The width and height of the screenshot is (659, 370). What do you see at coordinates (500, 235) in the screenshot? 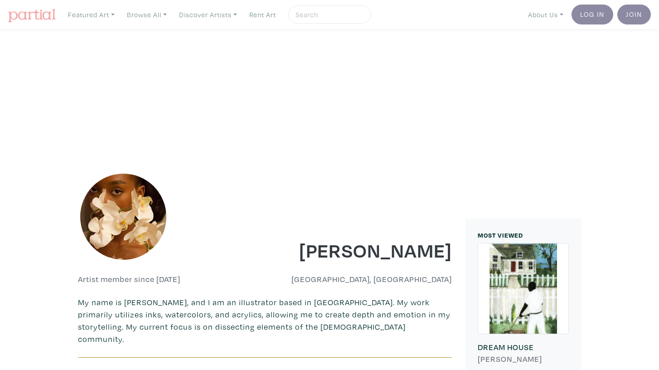
I see `small: MOST VIEWED` at bounding box center [500, 235].